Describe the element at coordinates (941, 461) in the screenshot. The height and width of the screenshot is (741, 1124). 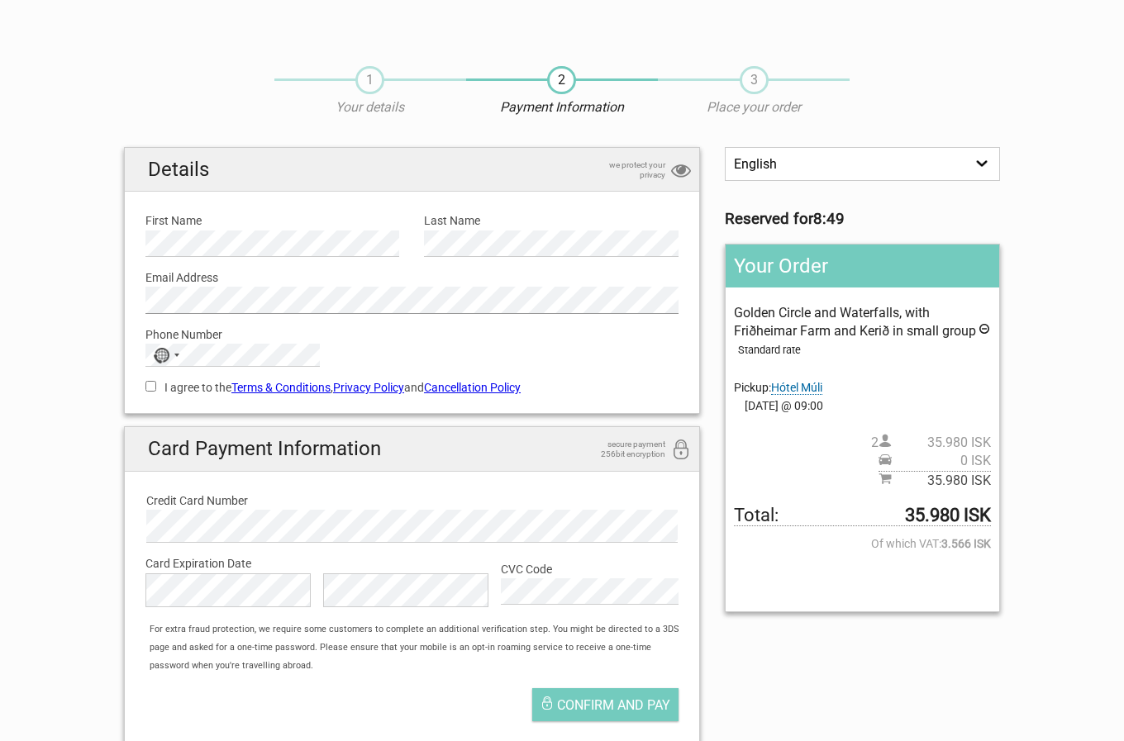
I see `span: 0 ISK` at that location.